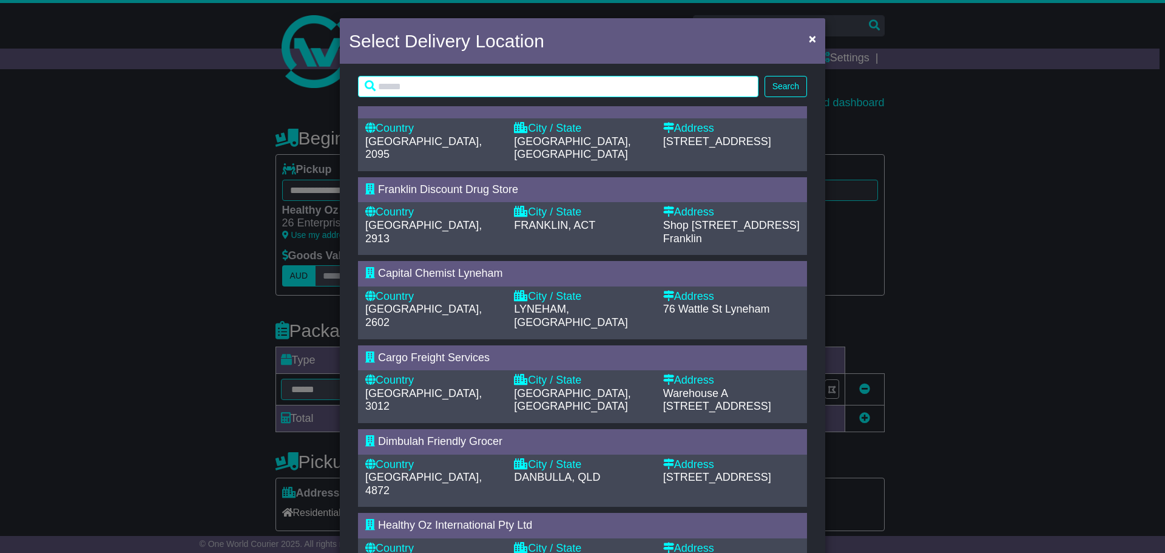 This screenshot has width=1165, height=553. I want to click on span: Franklin, so click(683, 238).